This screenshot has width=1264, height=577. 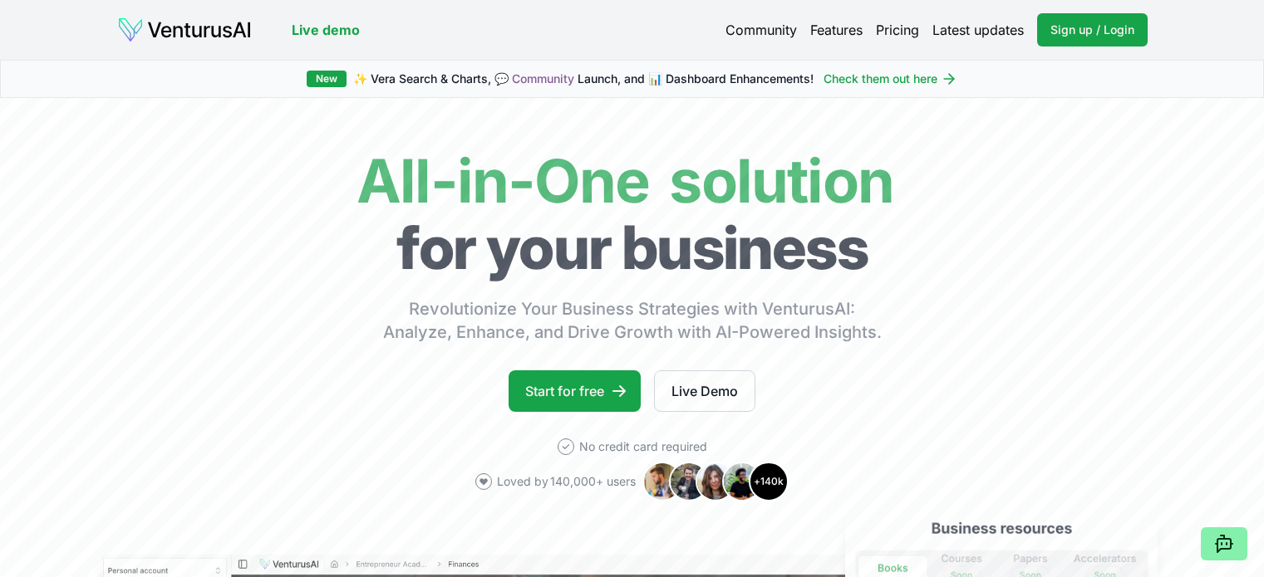 I want to click on a: Live Demo, so click(x=705, y=391).